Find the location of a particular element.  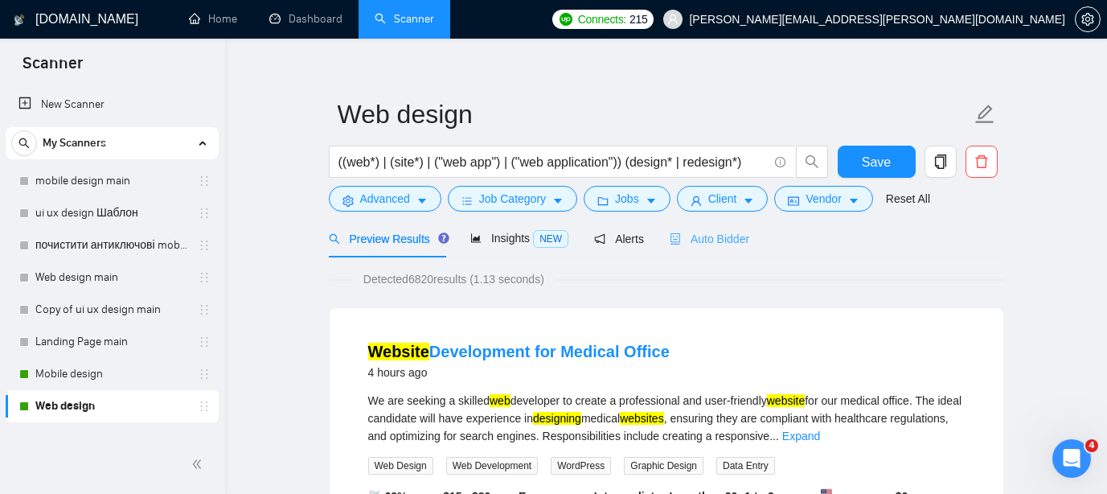

mark: web is located at coordinates (500, 400).